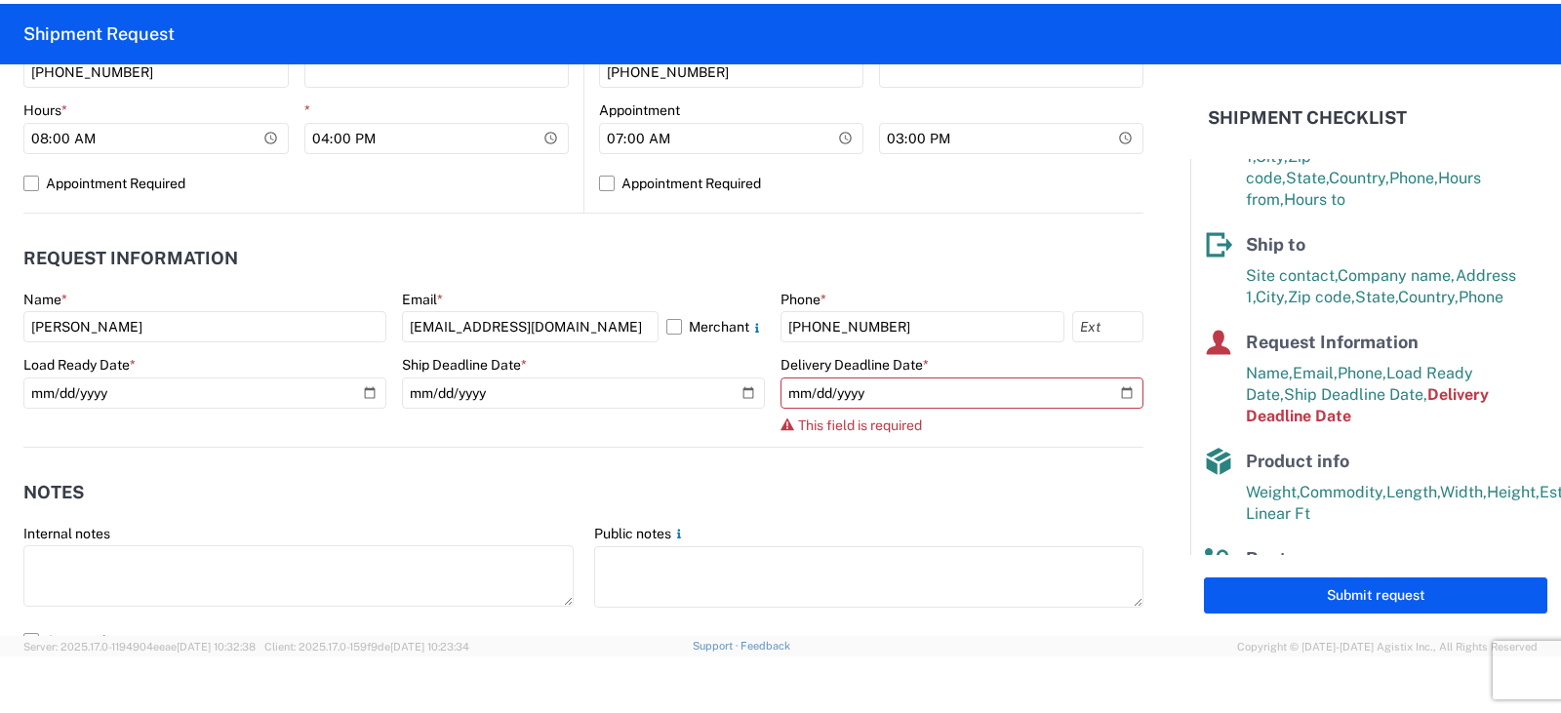 This screenshot has width=1561, height=713. What do you see at coordinates (1297, 460) in the screenshot?
I see `span: Product info` at bounding box center [1297, 460].